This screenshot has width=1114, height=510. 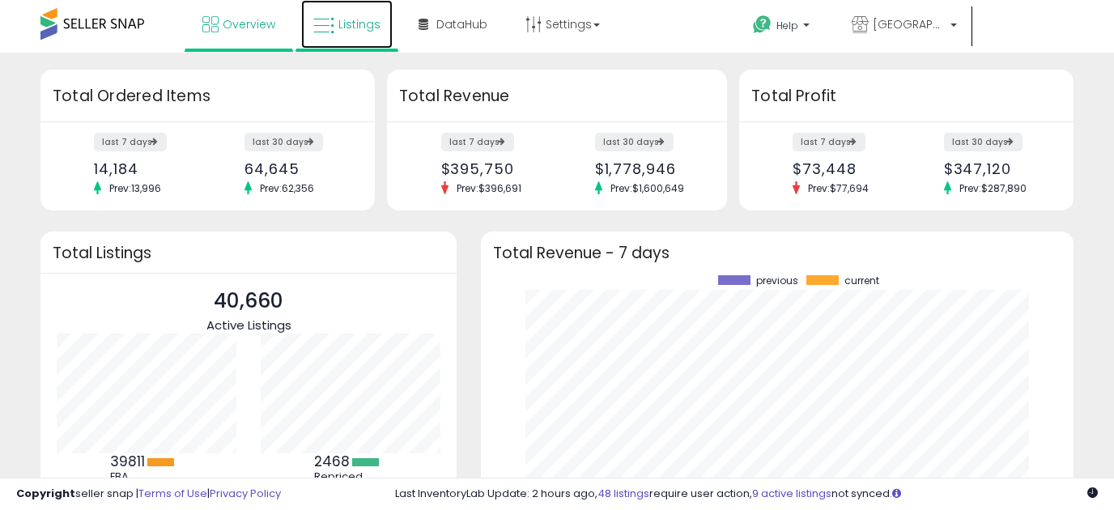 What do you see at coordinates (248, 301) in the screenshot?
I see `p: 40,660` at bounding box center [248, 301].